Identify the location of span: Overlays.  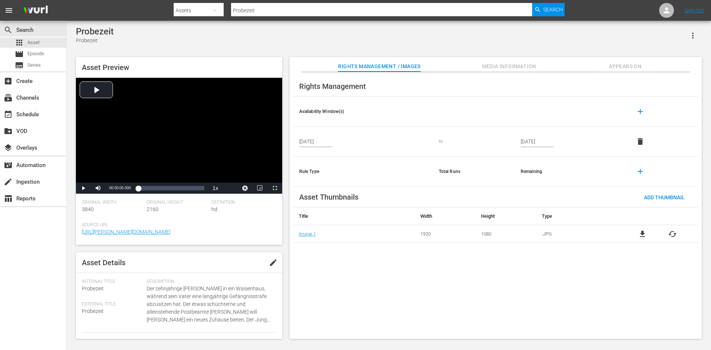
(8, 148).